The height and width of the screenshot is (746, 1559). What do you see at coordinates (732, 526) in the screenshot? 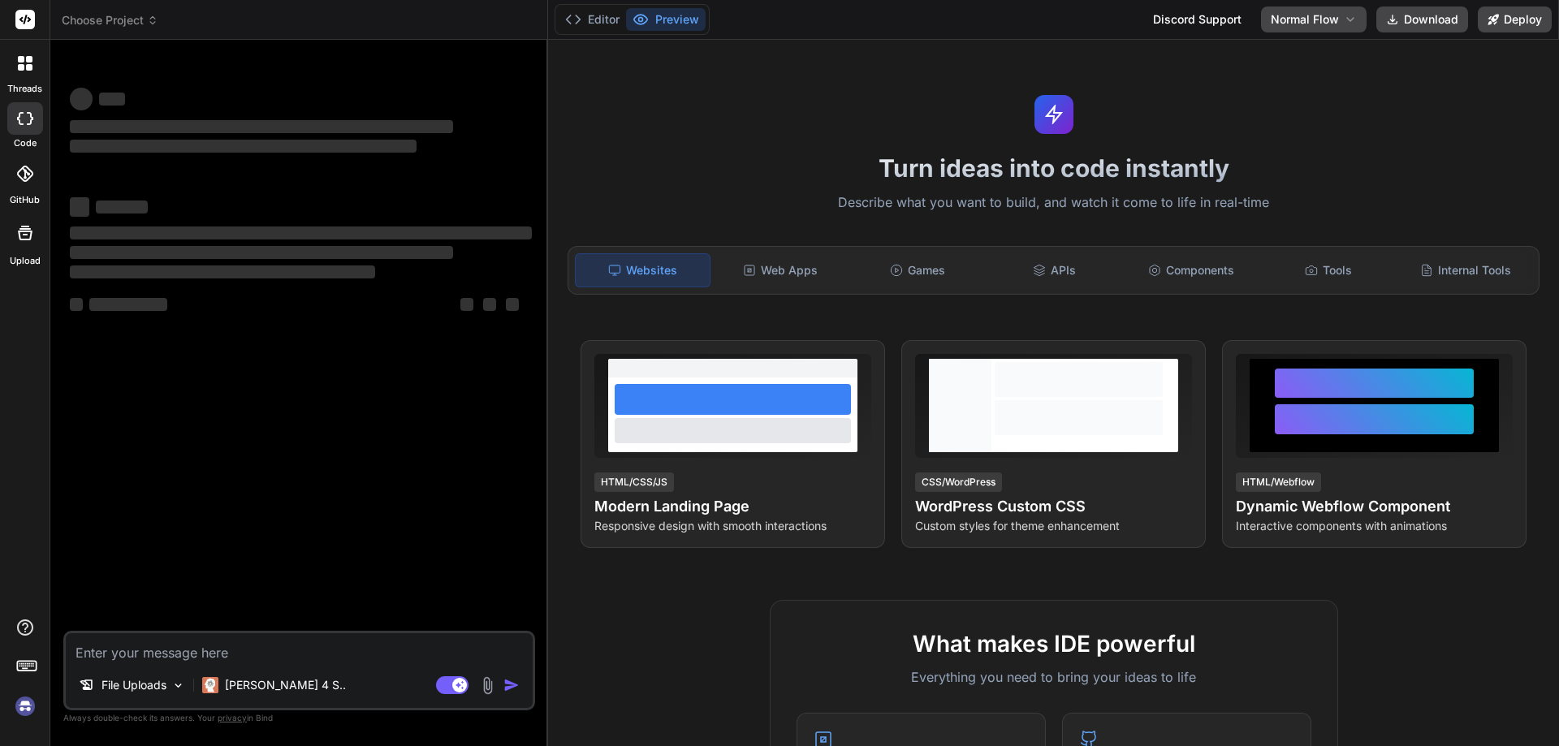
I see `p: Responsive design with smooth interactions` at bounding box center [732, 526].